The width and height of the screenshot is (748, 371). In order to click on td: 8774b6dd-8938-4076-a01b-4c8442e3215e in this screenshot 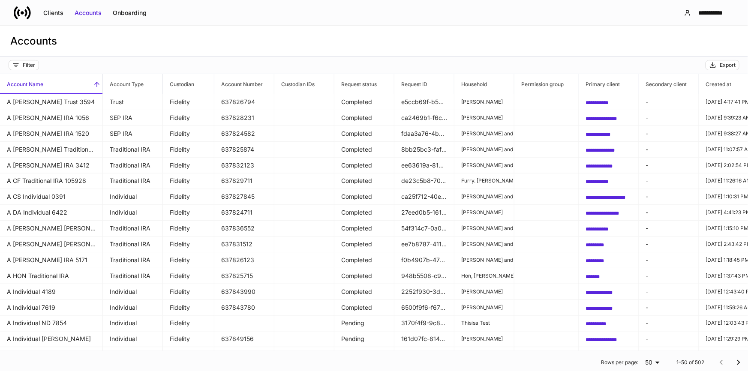, I will do `click(609, 244)`.